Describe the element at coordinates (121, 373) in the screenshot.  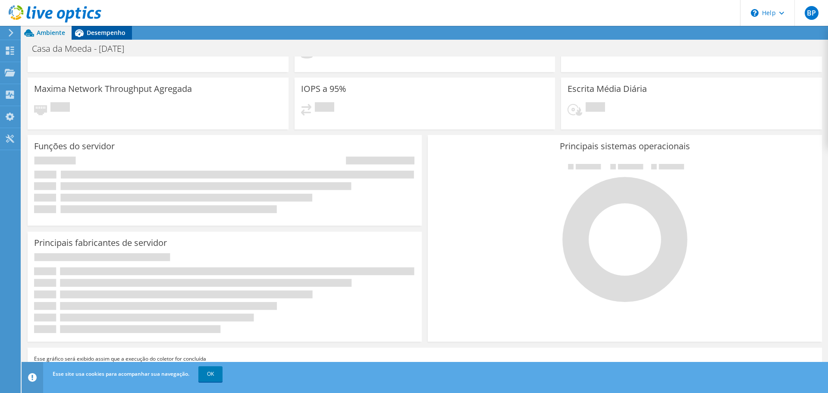
I see `span: Esse site usa cookies para acompanhar sua navegação.` at that location.